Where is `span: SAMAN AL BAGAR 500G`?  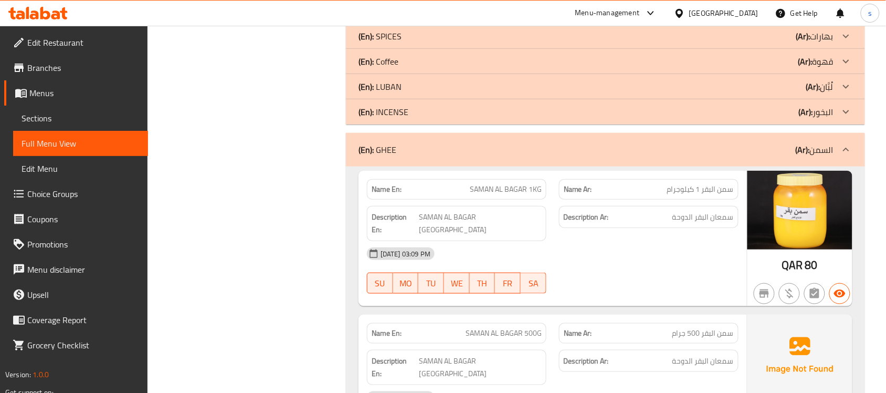 span: SAMAN AL BAGAR 500G is located at coordinates (503, 333).